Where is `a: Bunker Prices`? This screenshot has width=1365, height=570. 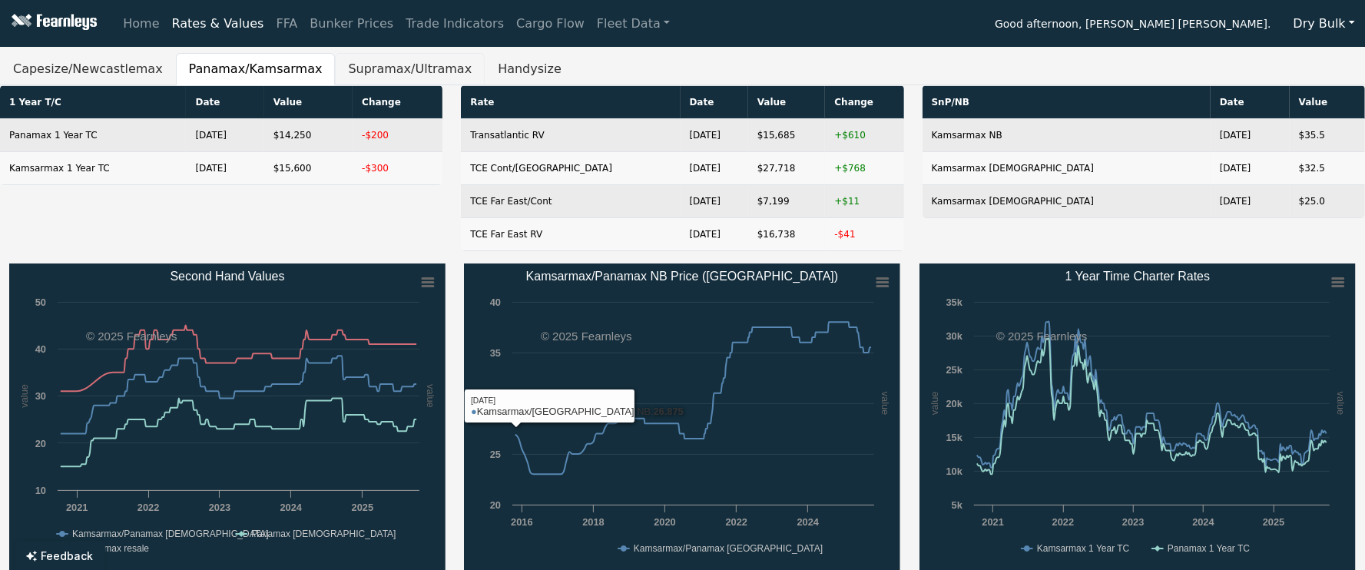 a: Bunker Prices is located at coordinates (351, 24).